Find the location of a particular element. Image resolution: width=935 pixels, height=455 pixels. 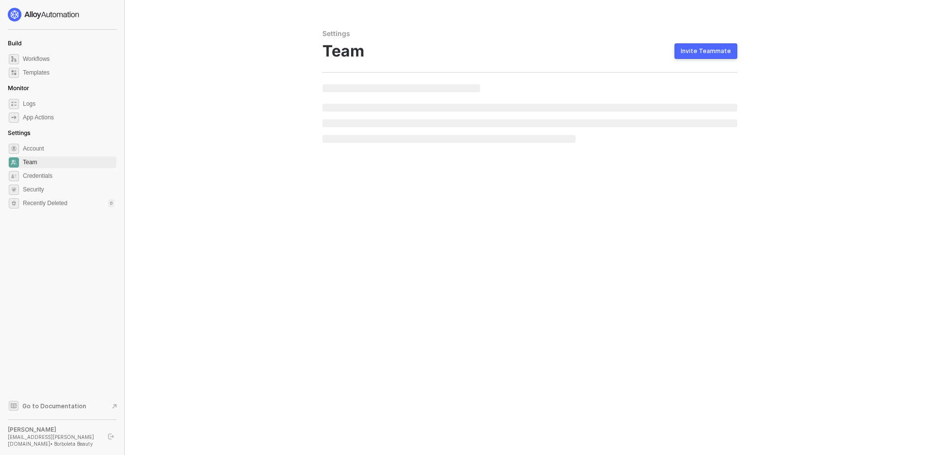

span: logout is located at coordinates (111, 436).